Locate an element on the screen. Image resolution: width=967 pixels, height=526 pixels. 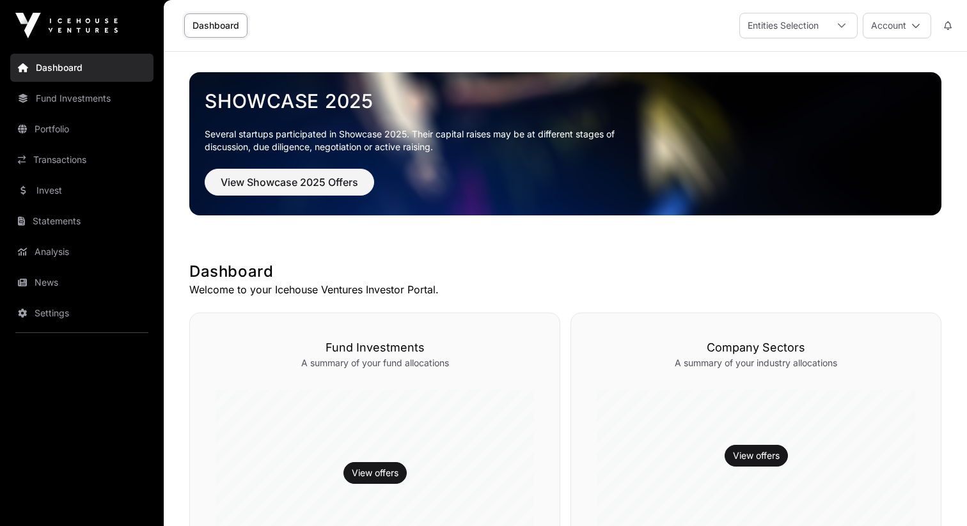
a: Settings is located at coordinates (82, 313).